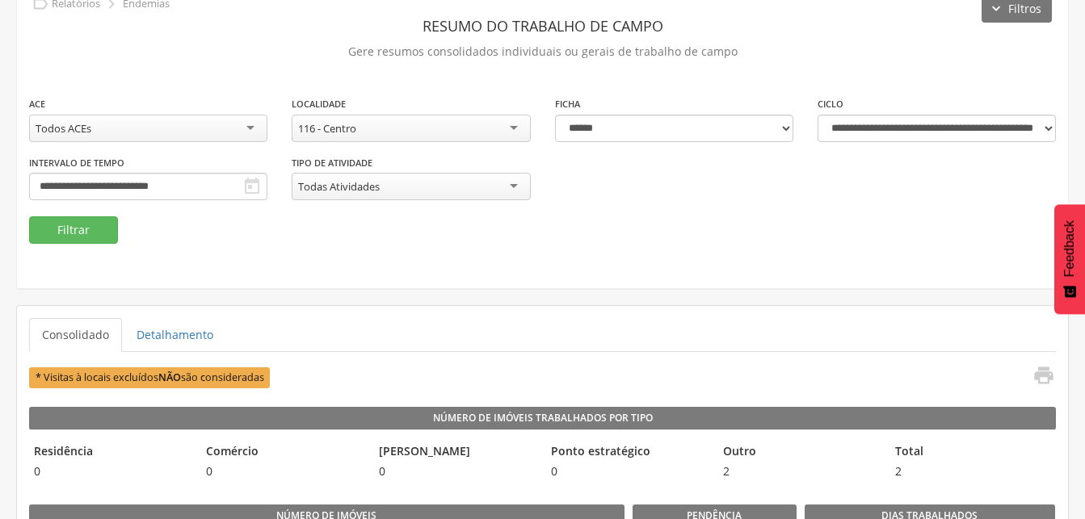  I want to click on label: Intervalo de Tempo, so click(77, 163).